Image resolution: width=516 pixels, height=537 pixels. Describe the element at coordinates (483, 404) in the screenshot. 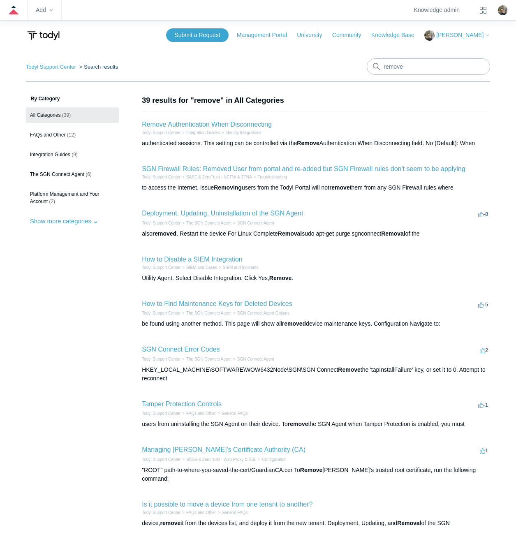

I see `span: -1` at that location.